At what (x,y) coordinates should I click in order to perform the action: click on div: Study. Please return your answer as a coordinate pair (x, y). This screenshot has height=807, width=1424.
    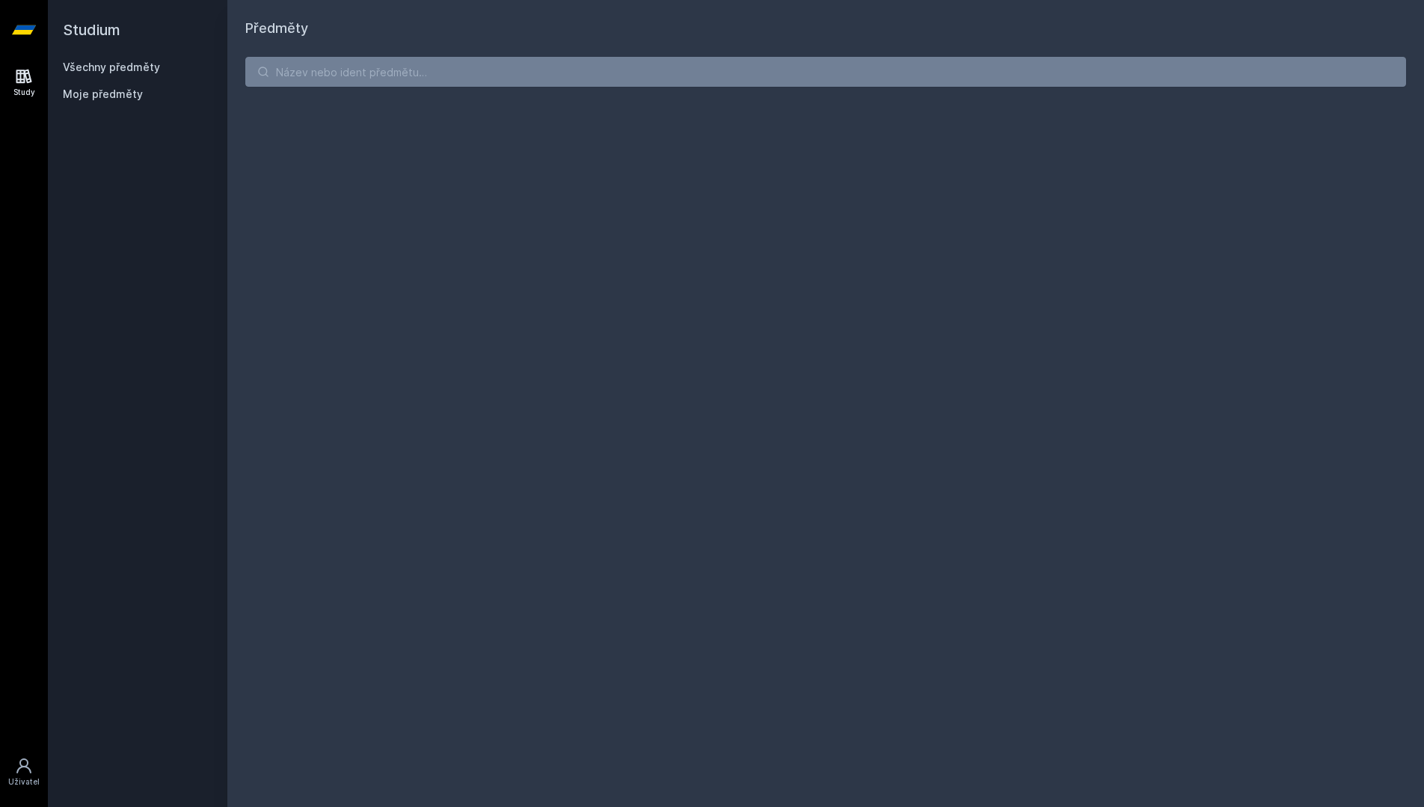
    Looking at the image, I should click on (24, 92).